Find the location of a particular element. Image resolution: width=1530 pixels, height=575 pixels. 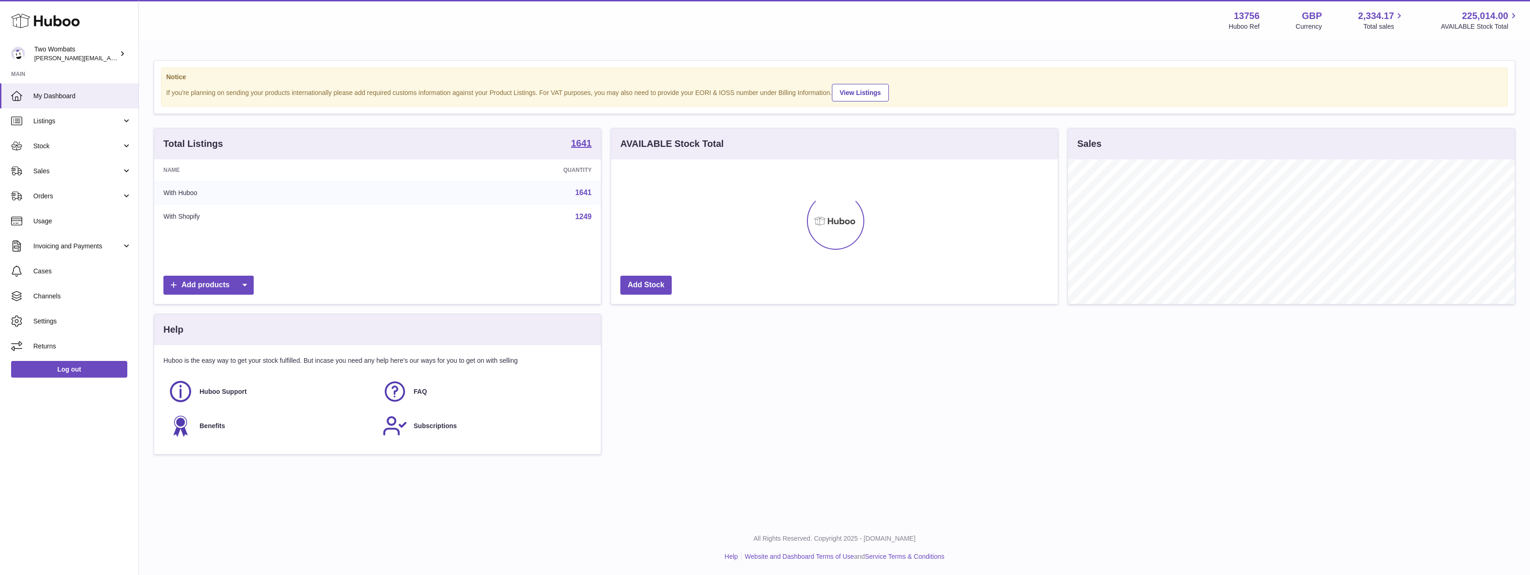

h3: Help is located at coordinates (173, 329).